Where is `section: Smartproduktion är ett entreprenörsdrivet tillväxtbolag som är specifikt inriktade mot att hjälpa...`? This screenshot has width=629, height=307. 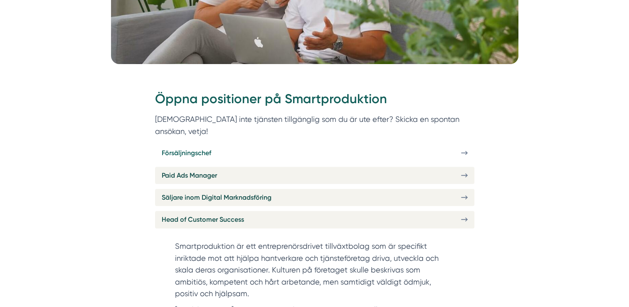
section: Smartproduktion är ett entreprenörsdrivet tillväxtbolag som är specifikt inriktade mot att hjälpa... is located at coordinates (315, 272).